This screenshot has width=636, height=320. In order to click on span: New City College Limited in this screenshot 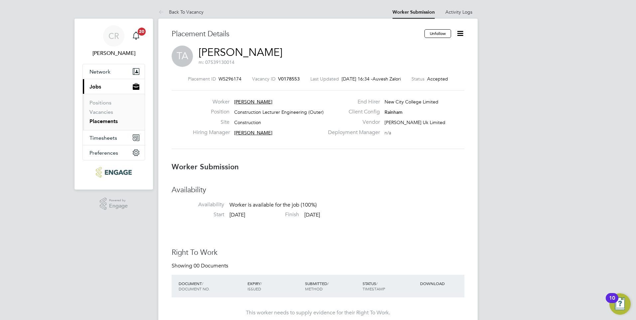, I will do `click(411, 102)`.